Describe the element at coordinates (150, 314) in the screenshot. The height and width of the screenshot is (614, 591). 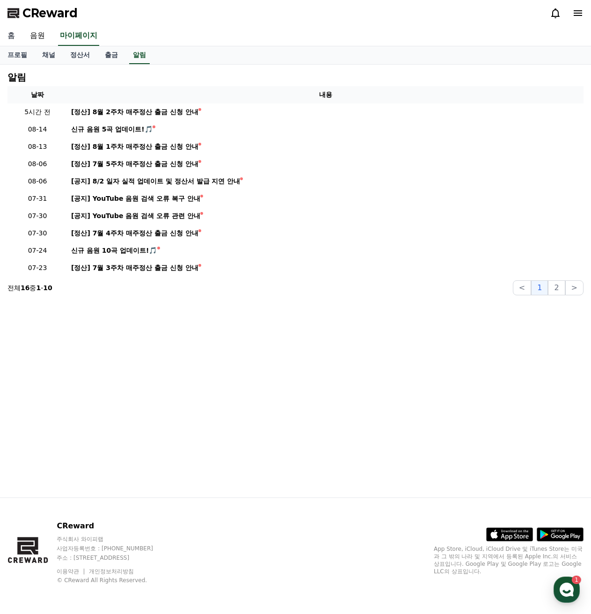
I see `span: 설정` at that location.